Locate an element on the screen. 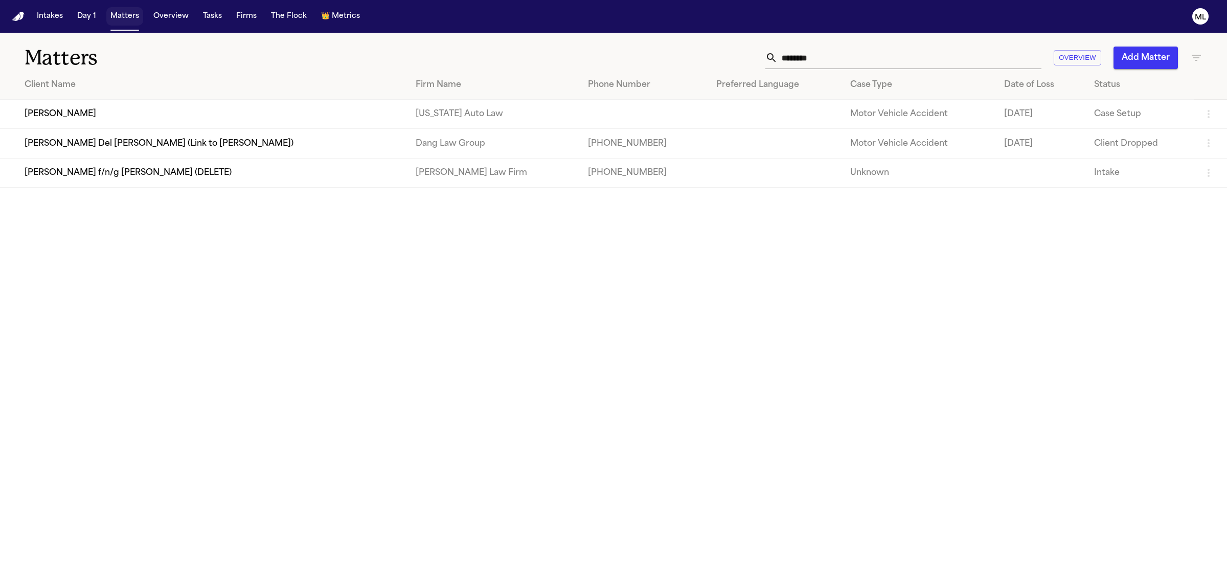 This screenshot has width=1227, height=582. td: Case Setup is located at coordinates (1140, 114).